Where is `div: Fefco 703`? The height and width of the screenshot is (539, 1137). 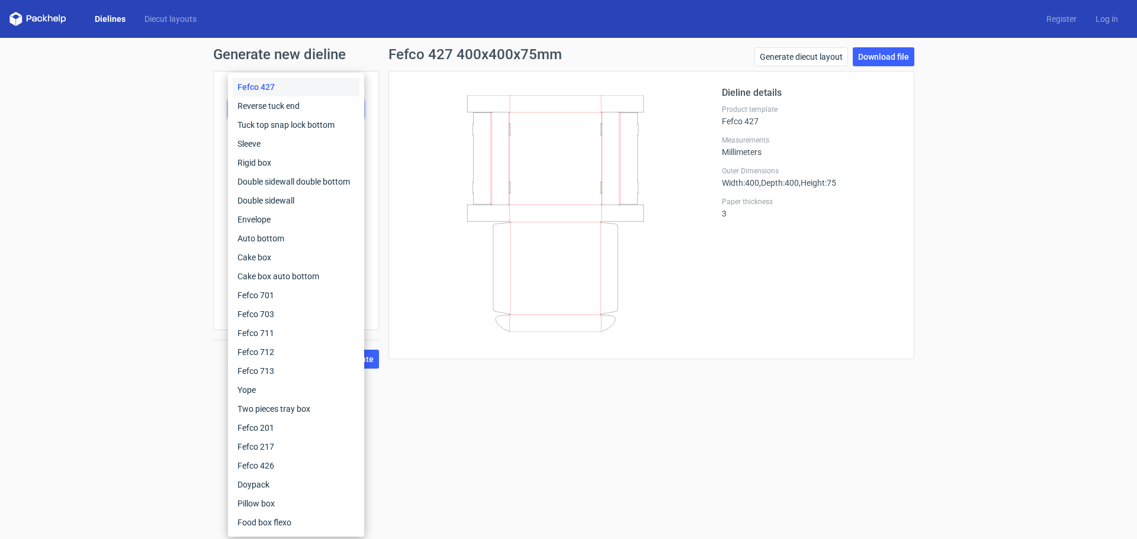 div: Fefco 703 is located at coordinates (296, 314).